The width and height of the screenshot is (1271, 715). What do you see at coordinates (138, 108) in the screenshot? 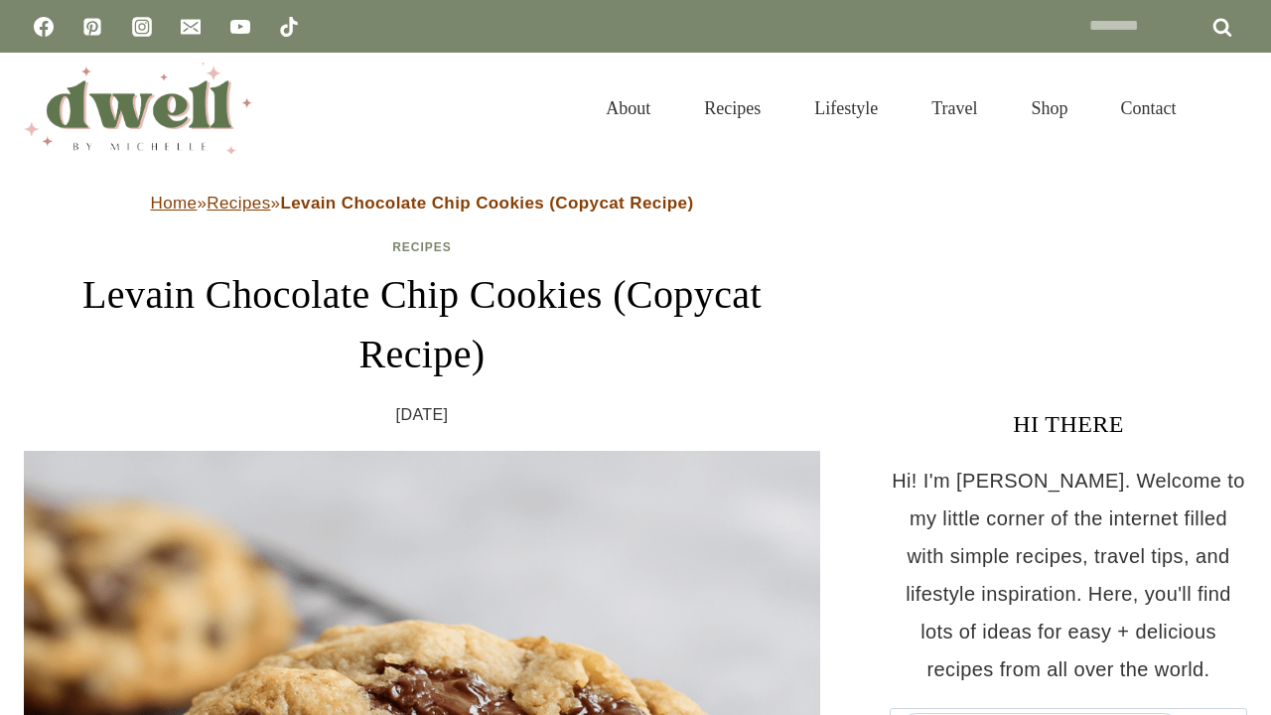
I see `a: DWELL by michelle` at bounding box center [138, 108].